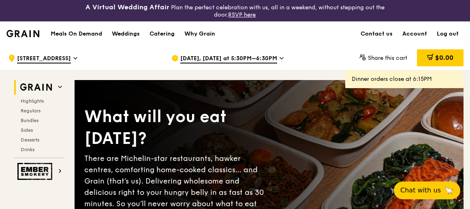  What do you see at coordinates (200, 34) in the screenshot?
I see `div: Why Grain` at bounding box center [200, 34].